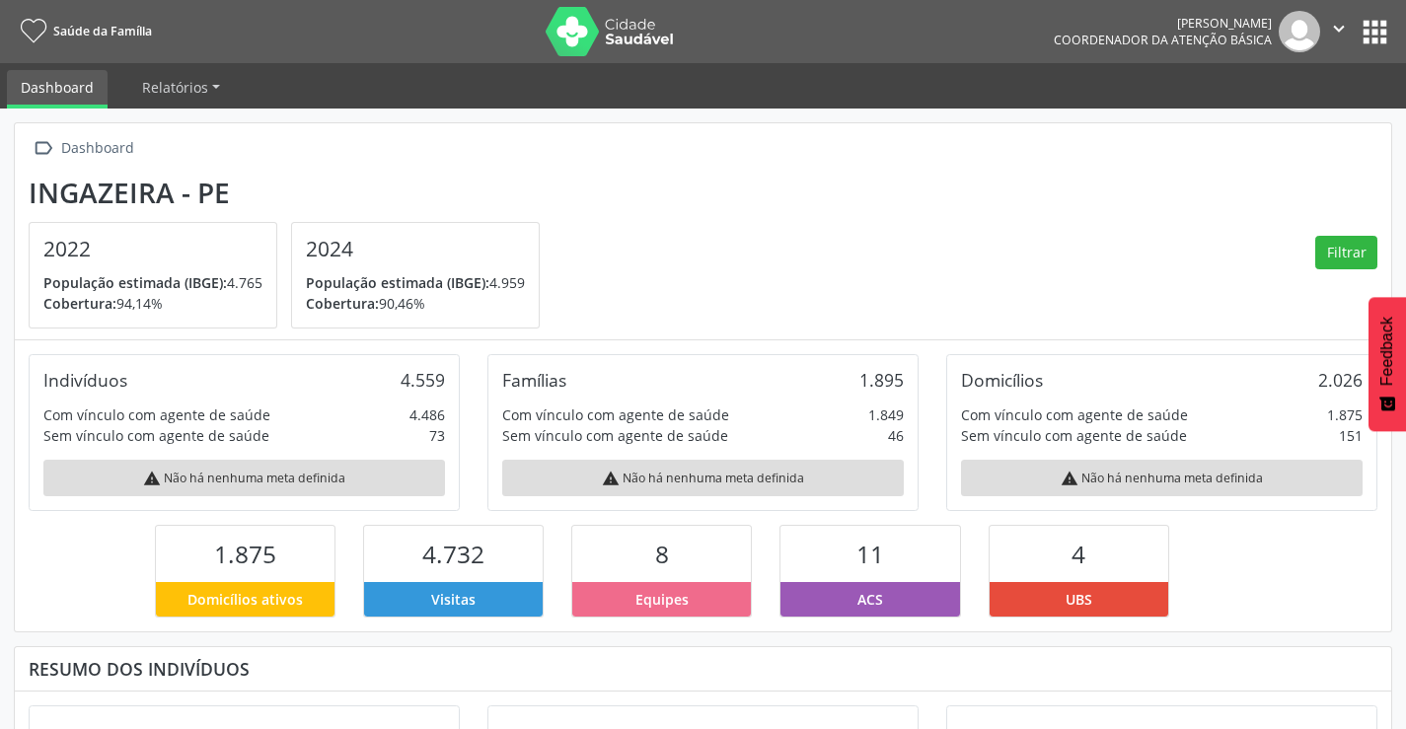 The image size is (1406, 729). Describe the element at coordinates (1345, 414) in the screenshot. I see `div: 1.875` at that location.